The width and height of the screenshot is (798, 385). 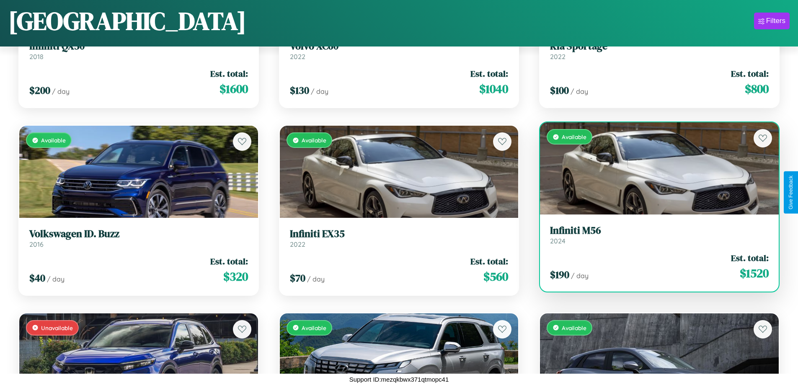 I want to click on span: $ 560, so click(x=496, y=277).